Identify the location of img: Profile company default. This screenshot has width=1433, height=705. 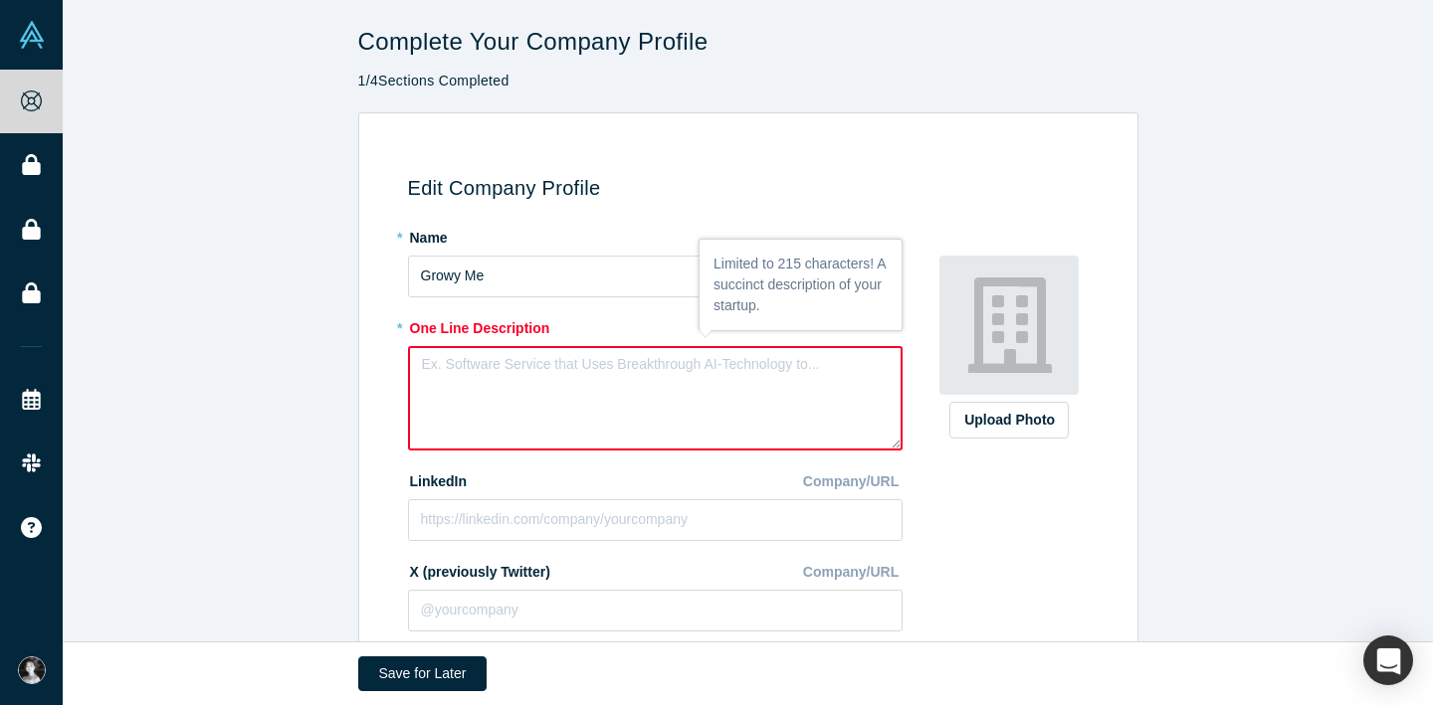
(1009, 325).